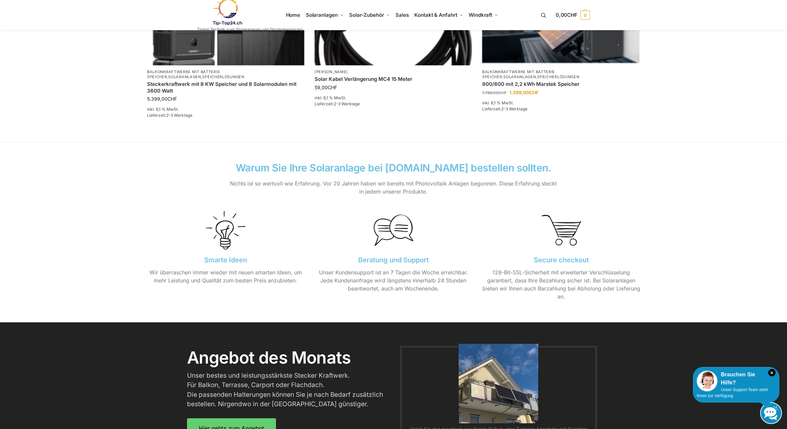 This screenshot has width=787, height=429. Describe the element at coordinates (561, 260) in the screenshot. I see `h3: Secure checkout` at that location.